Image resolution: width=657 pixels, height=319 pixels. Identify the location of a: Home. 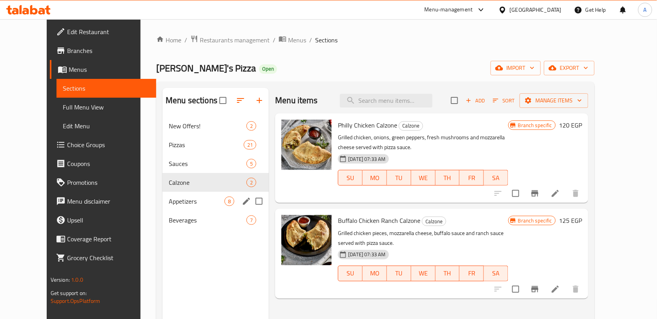
(169, 40).